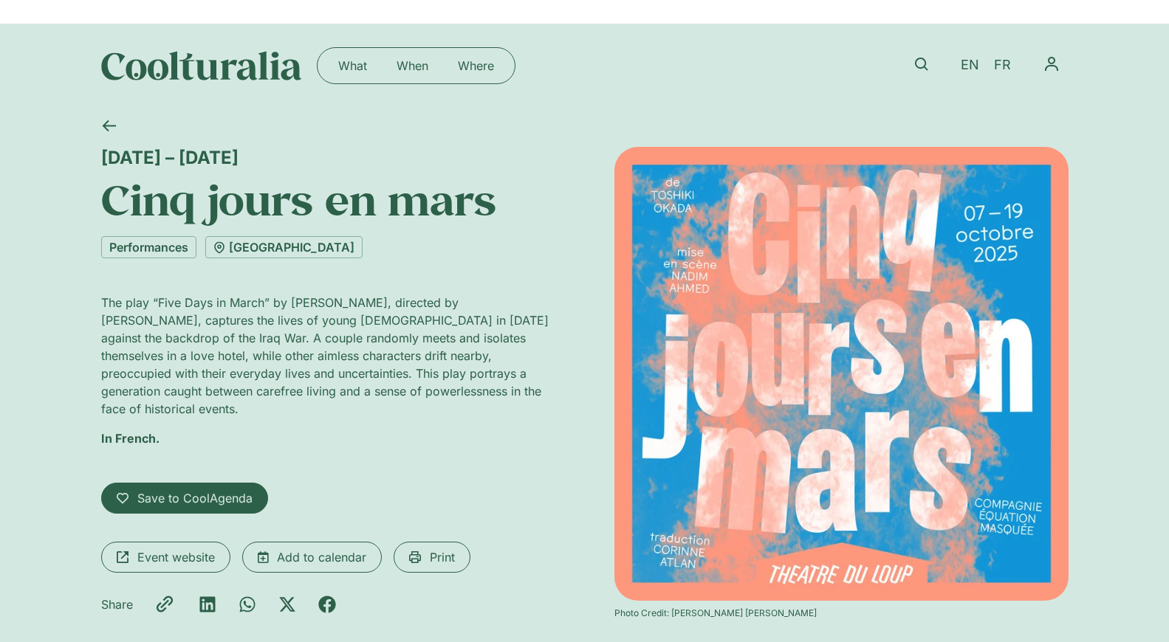 Image resolution: width=1169 pixels, height=642 pixels. What do you see at coordinates (148, 247) in the screenshot?
I see `a: Performances` at bounding box center [148, 247].